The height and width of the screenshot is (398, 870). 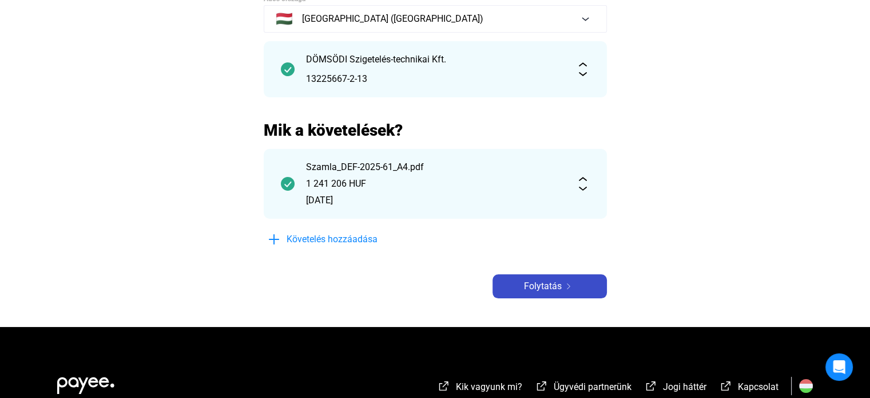 What do you see at coordinates (543, 286) in the screenshot?
I see `span: Folytatás` at bounding box center [543, 286].